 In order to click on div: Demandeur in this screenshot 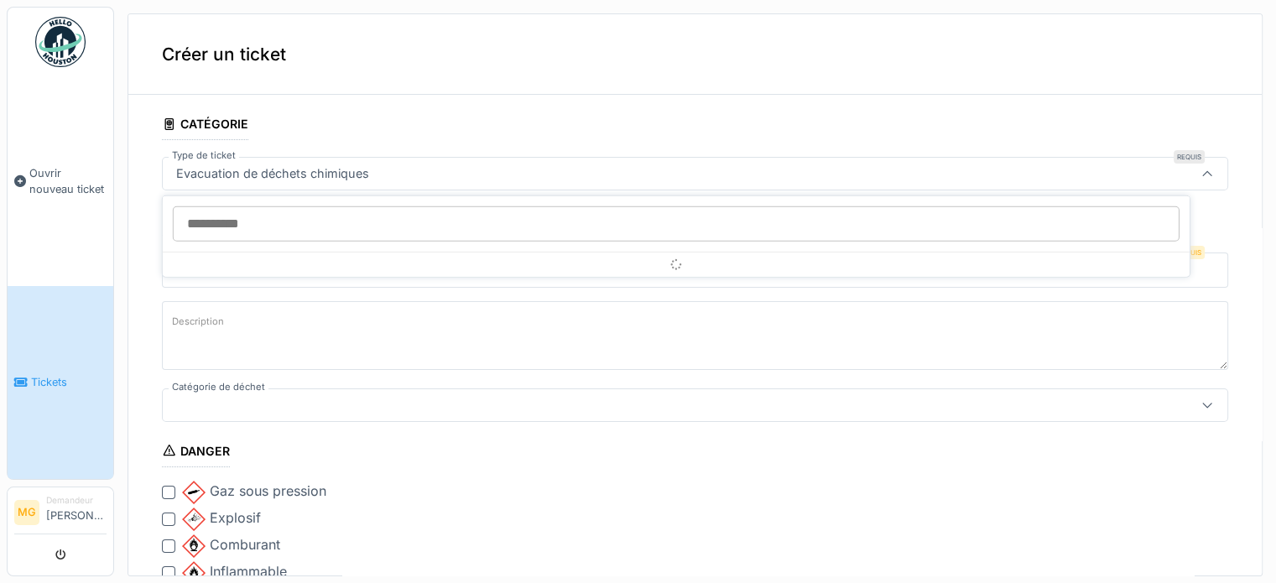, I will do `click(76, 500)`.